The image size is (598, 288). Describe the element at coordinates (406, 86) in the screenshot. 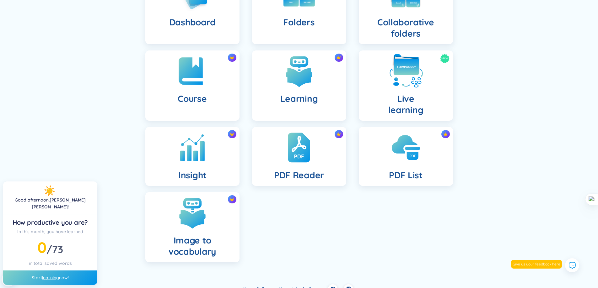

I see `a: NewLivelearning` at that location.